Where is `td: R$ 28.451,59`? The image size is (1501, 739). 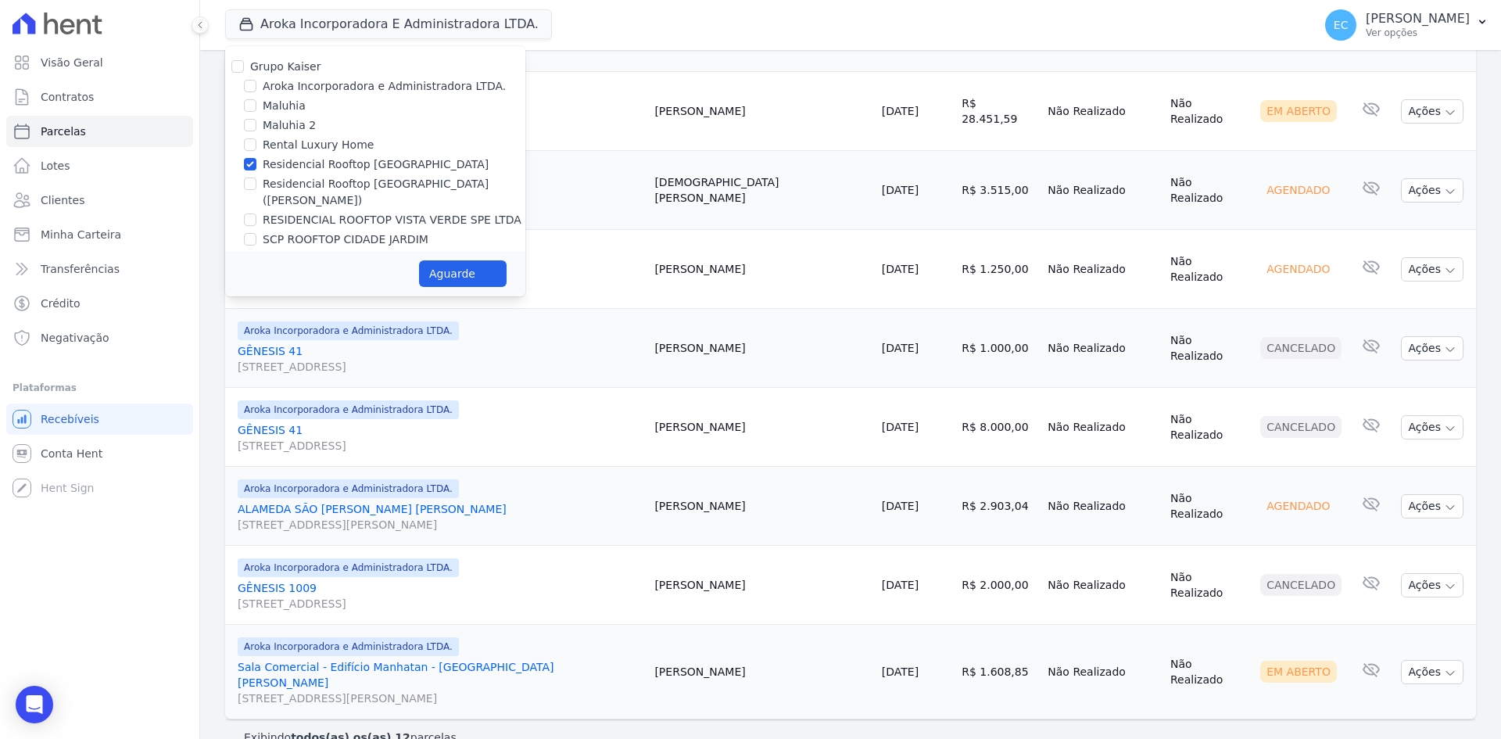
td: R$ 28.451,59 is located at coordinates (998, 111).